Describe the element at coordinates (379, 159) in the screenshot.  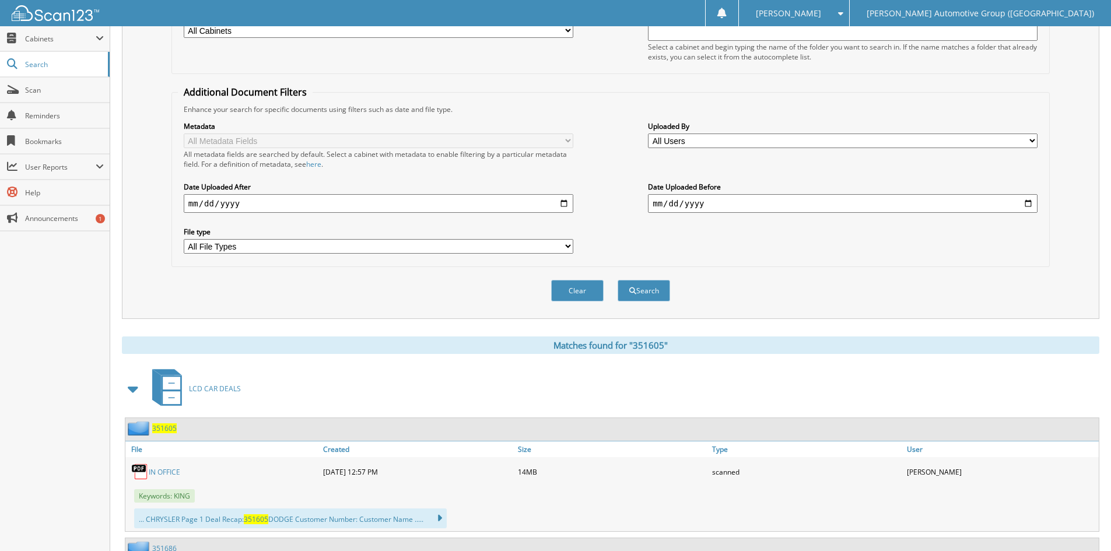
I see `div: All metadata fields are searched by default. Select a cabinet with metadata to enable filtering b...` at that location.